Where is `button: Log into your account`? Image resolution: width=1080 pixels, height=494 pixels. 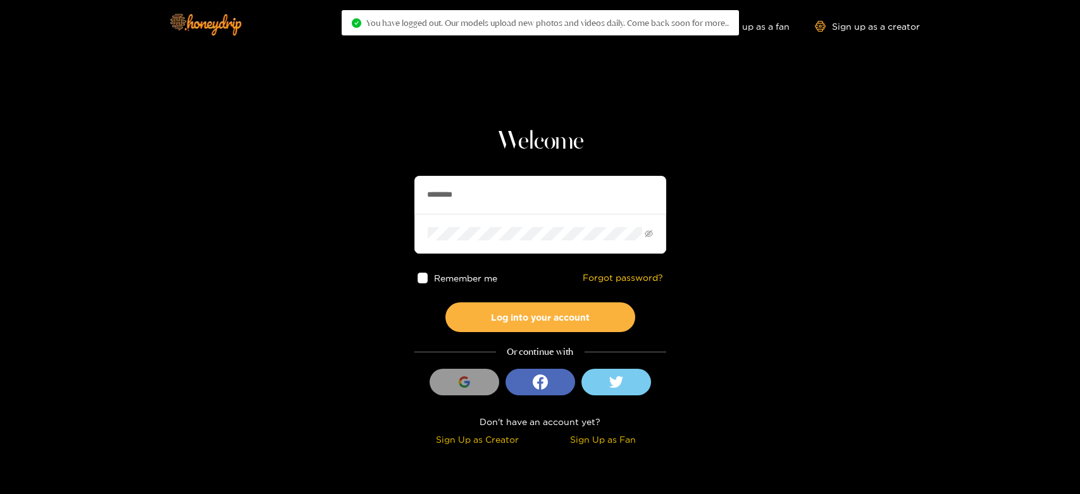
button: Log into your account is located at coordinates (540, 317).